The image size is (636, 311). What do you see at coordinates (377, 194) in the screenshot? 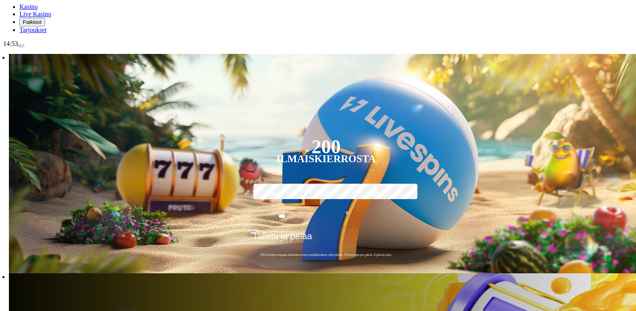
I see `label: 250 €` at bounding box center [377, 194].